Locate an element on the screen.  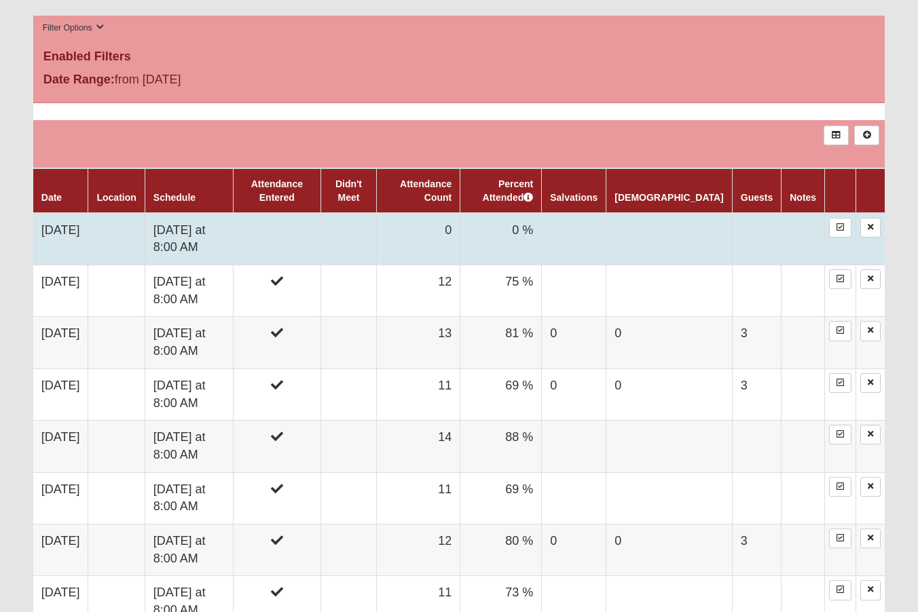
td: 13 is located at coordinates (417, 343).